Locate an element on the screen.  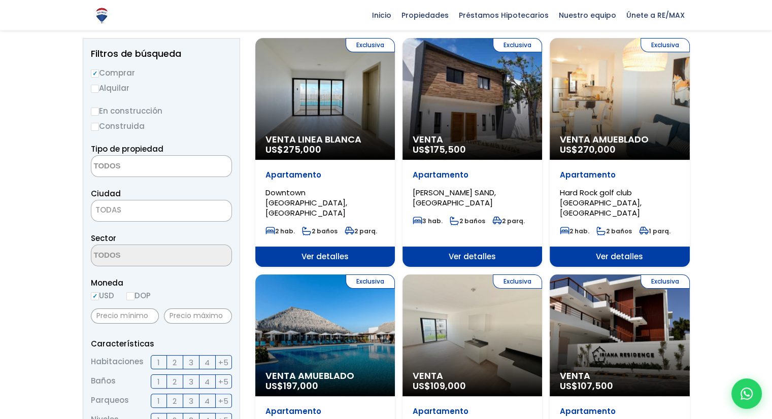
span: Préstamos Hipotecarios is located at coordinates (503, 15).